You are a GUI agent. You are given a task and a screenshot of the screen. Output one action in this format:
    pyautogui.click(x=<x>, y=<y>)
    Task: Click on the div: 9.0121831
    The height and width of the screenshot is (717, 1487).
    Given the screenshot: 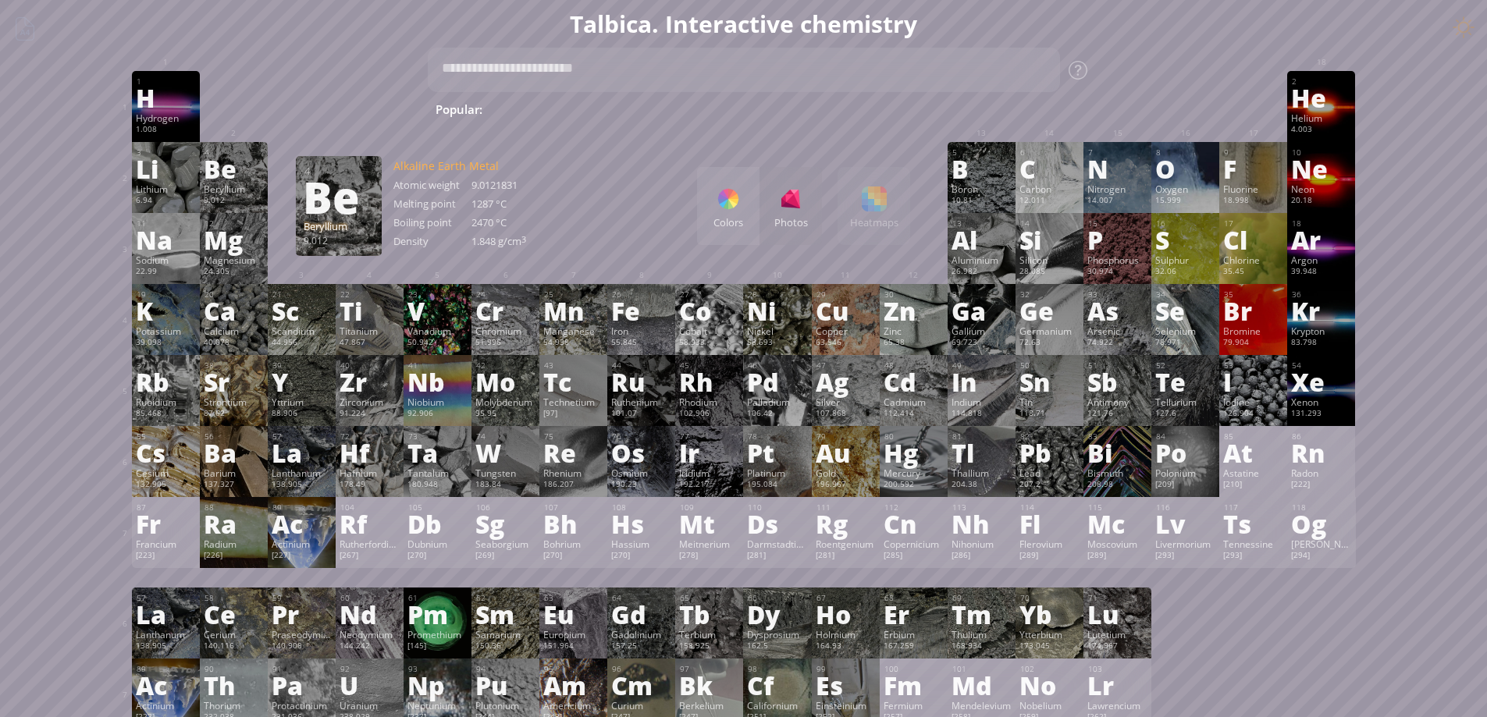 What is the action you would take?
    pyautogui.click(x=511, y=185)
    